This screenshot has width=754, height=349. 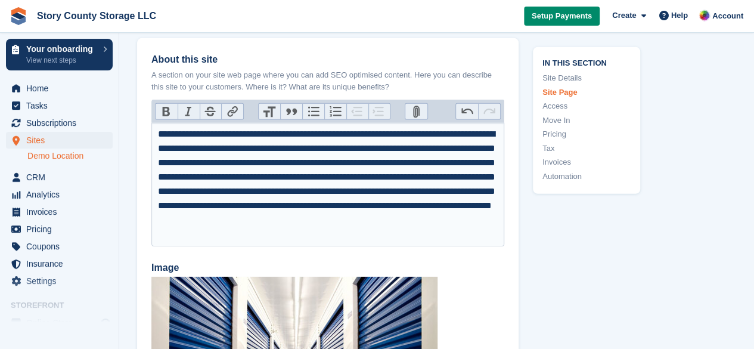 What do you see at coordinates (328, 184) in the screenshot?
I see `trix-editor: About this site` at bounding box center [328, 184].